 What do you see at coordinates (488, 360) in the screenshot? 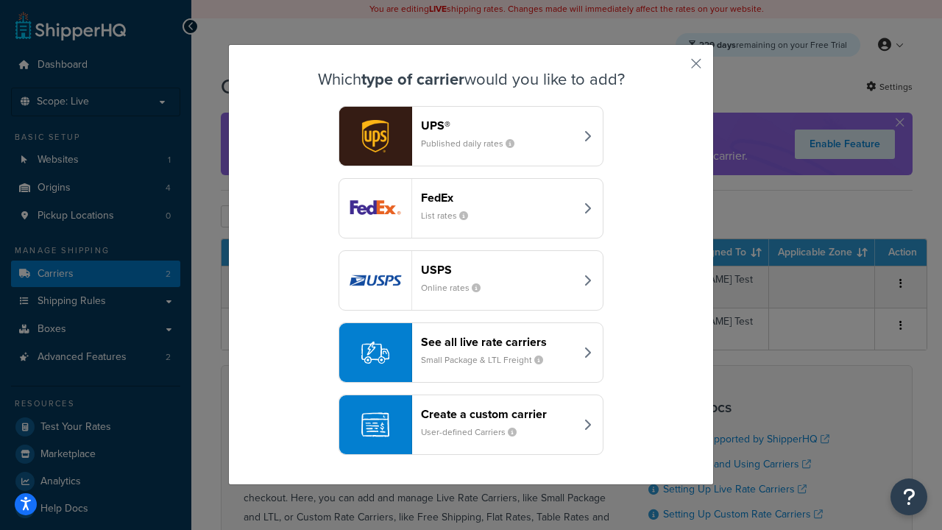
I see `small: Small Package & LTL Freight` at bounding box center [488, 360].